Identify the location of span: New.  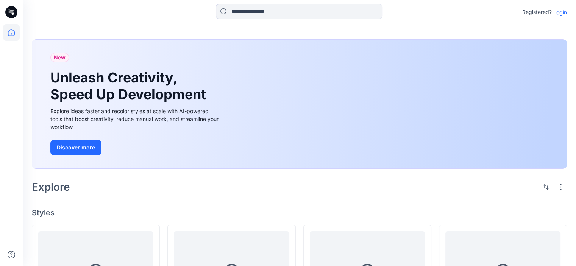
(59, 58).